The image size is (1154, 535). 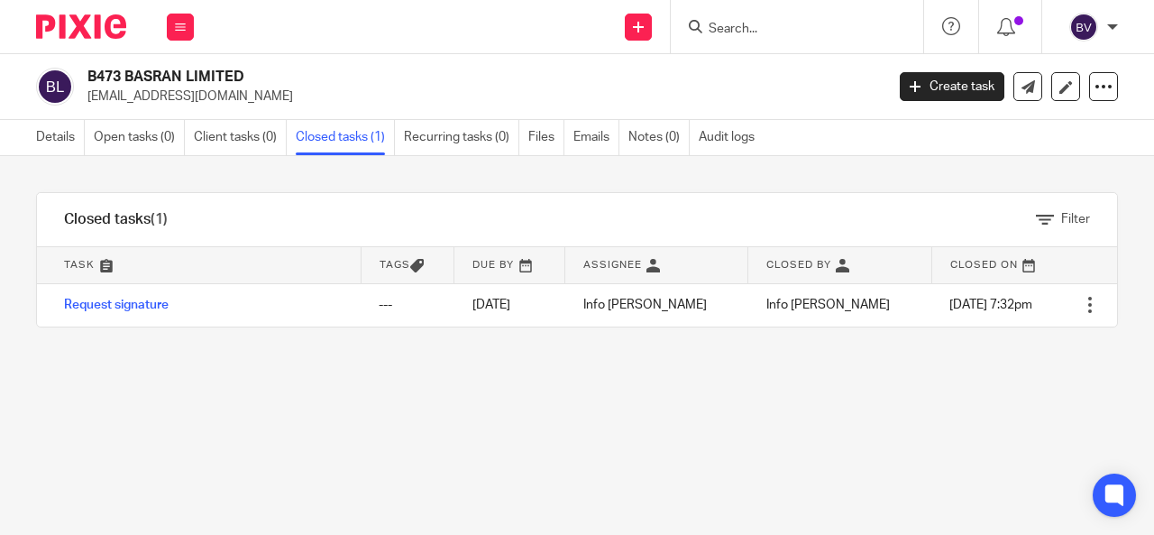 What do you see at coordinates (115, 219) in the screenshot?
I see `h1: Closed tasks` at bounding box center [115, 219].